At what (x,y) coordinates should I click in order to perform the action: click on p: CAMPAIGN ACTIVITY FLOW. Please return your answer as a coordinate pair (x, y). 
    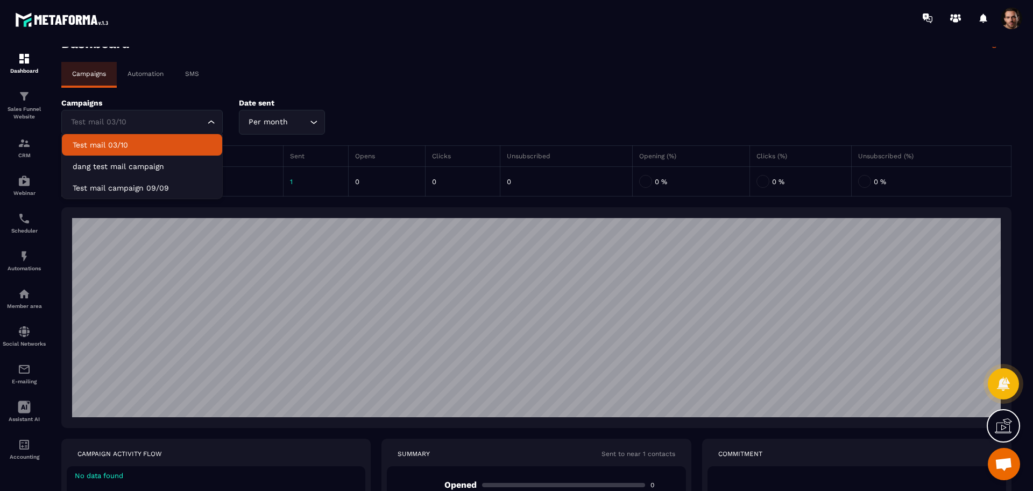
    Looking at the image, I should click on (119, 454).